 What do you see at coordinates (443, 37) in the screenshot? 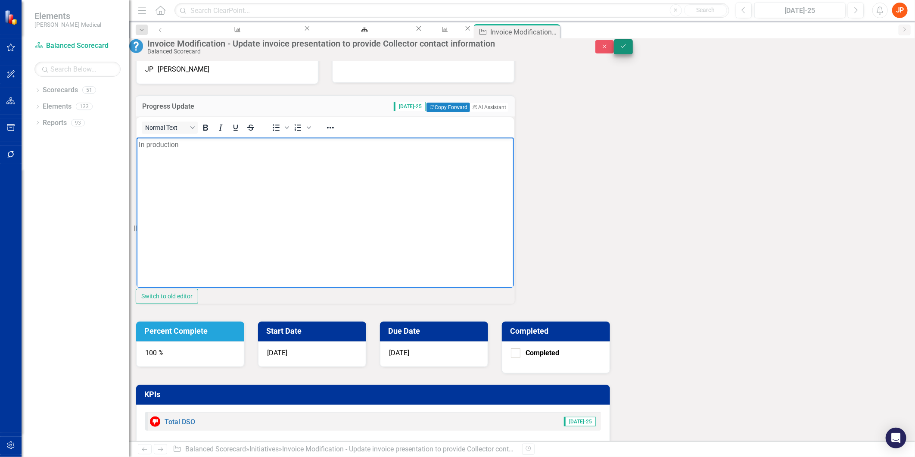
I see `div: Total DSO` at bounding box center [443, 37].